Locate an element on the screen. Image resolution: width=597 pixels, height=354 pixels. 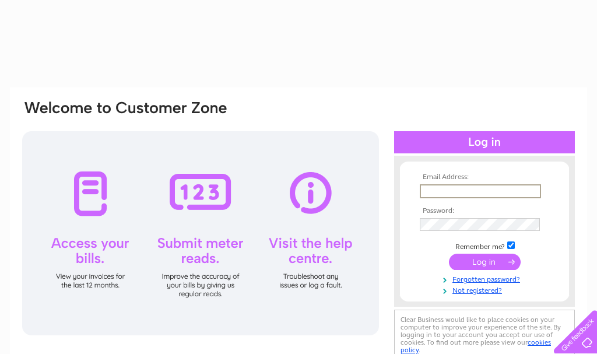
a: Not registered? is located at coordinates (486, 289).